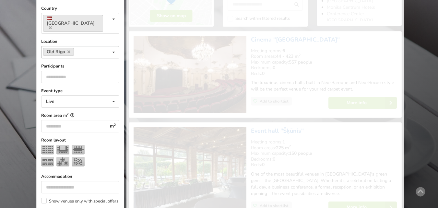 The height and width of the screenshot is (208, 438). Describe the element at coordinates (78, 162) in the screenshot. I see `img: Reception` at that location.